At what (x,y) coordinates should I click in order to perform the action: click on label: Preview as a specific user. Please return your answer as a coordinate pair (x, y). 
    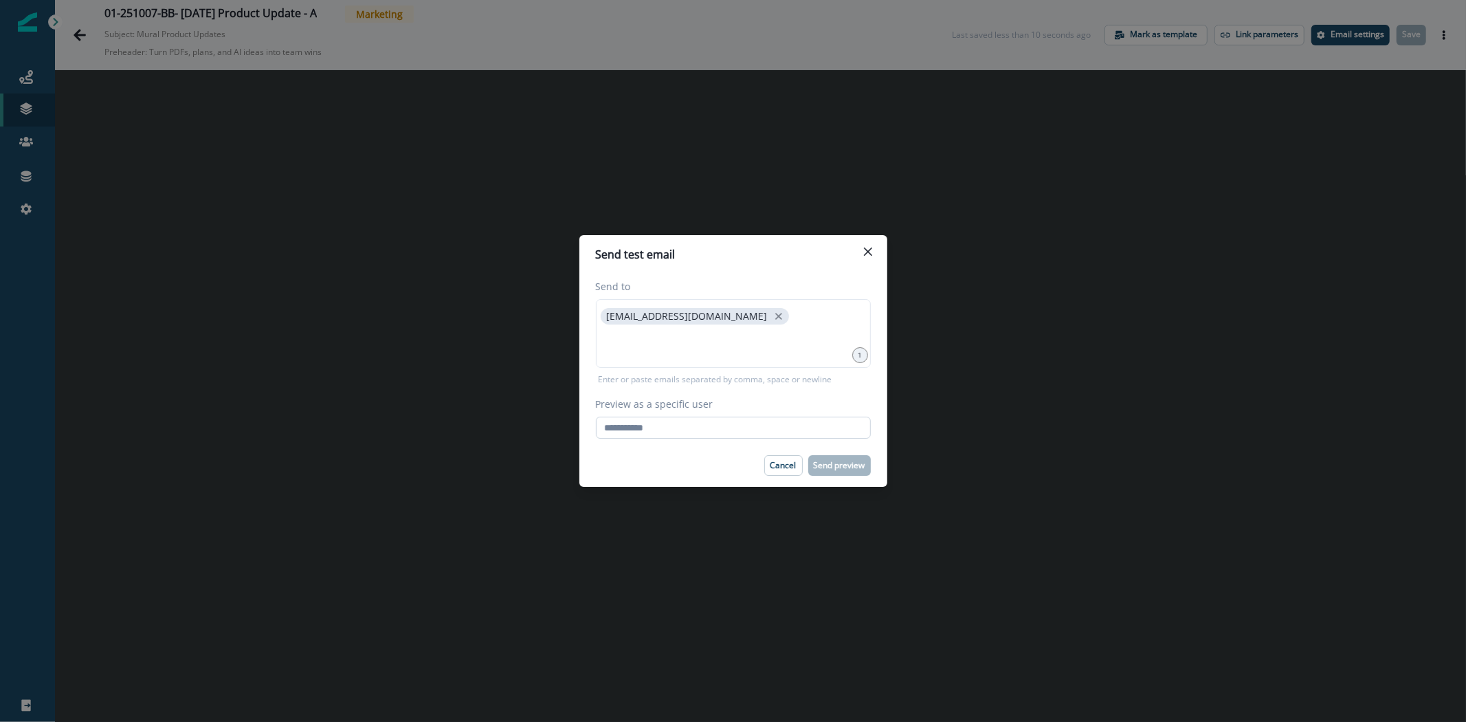
    Looking at the image, I should click on (729, 403).